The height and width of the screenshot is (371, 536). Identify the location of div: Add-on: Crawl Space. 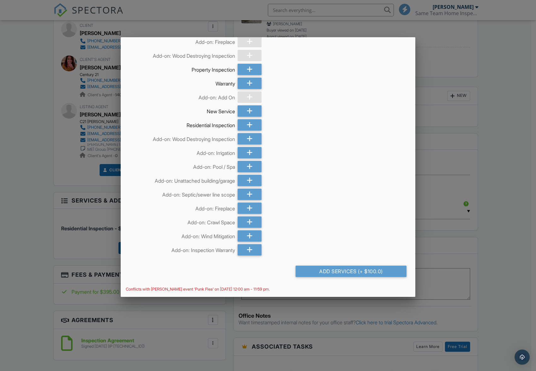
(182, 221).